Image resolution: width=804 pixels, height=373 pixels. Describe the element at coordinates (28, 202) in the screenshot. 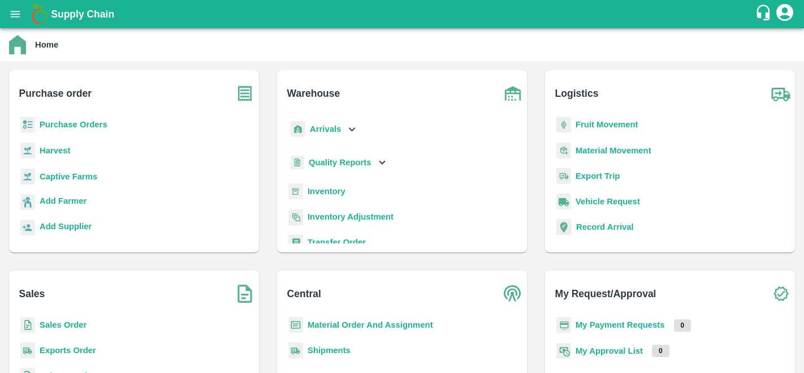

I see `img: farmer` at that location.